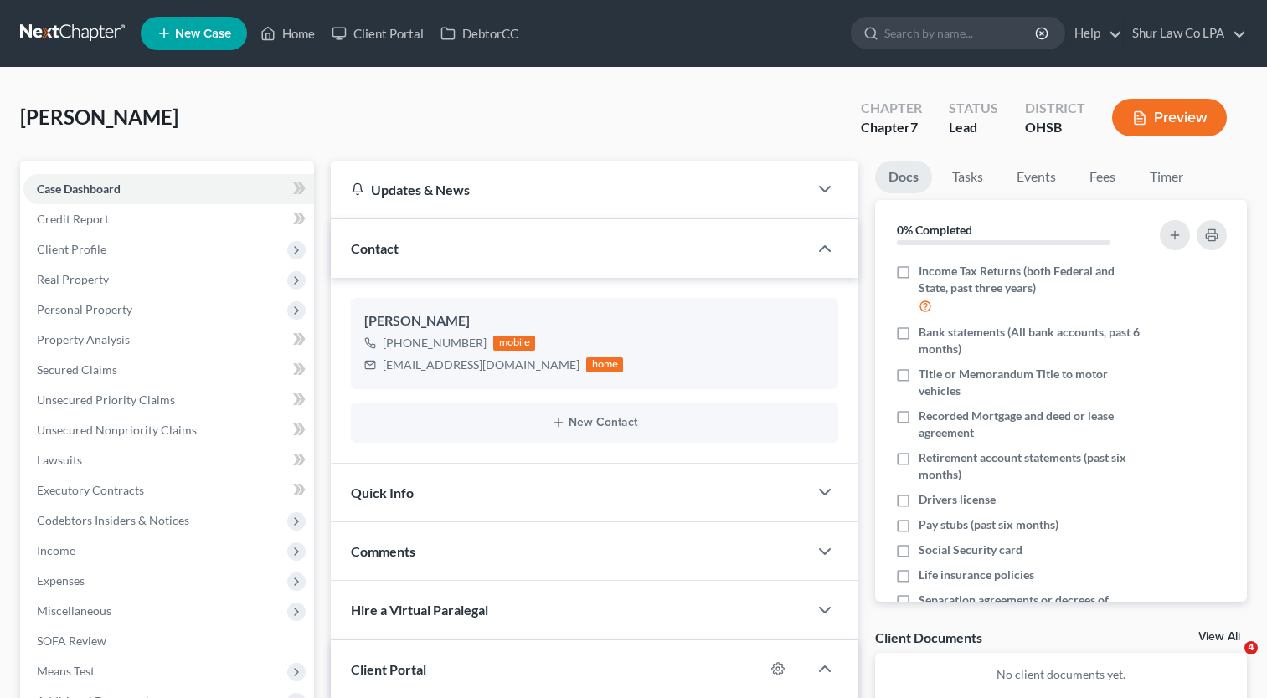 Image resolution: width=1267 pixels, height=698 pixels. What do you see at coordinates (929, 637) in the screenshot?
I see `div: Client Documents` at bounding box center [929, 637].